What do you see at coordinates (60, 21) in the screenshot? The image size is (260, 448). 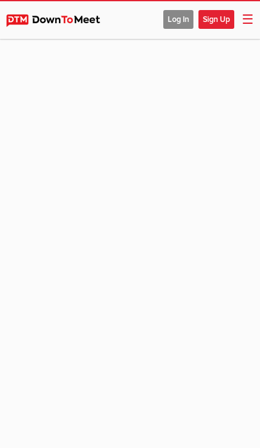 I see `img: DownToMeet` at bounding box center [60, 21].